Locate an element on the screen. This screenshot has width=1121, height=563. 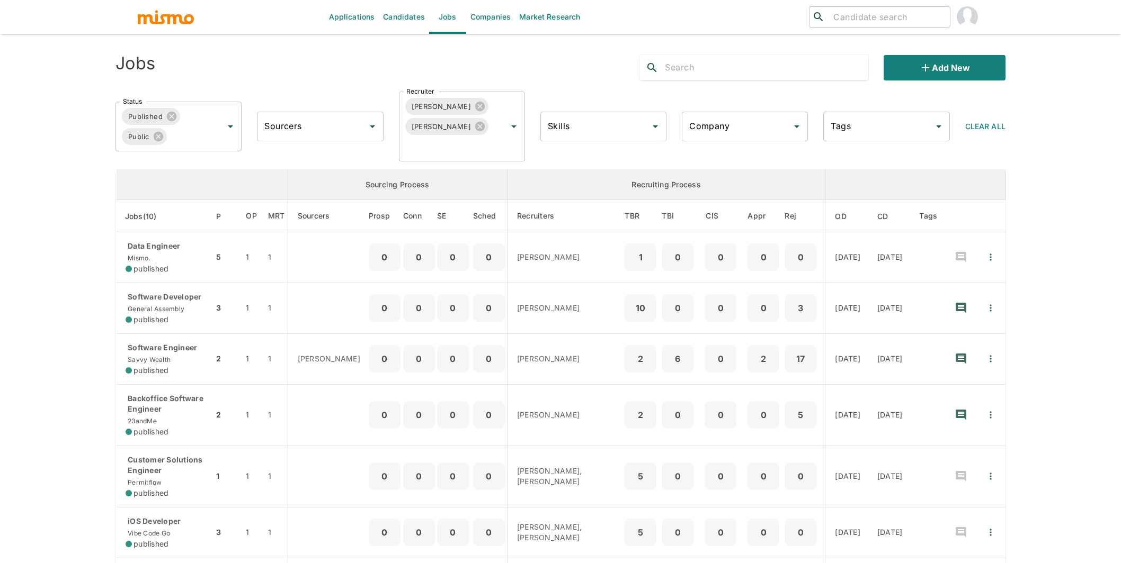
span: Savvy Wealth is located at coordinates (148, 360).